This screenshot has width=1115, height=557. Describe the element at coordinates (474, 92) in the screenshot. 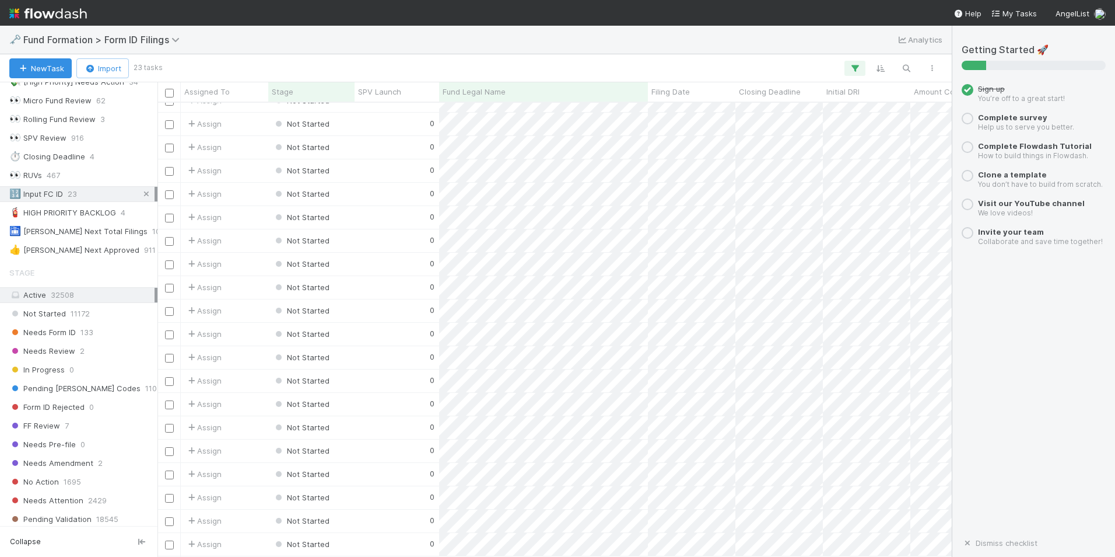

I see `span: Fund Legal Name` at that location.